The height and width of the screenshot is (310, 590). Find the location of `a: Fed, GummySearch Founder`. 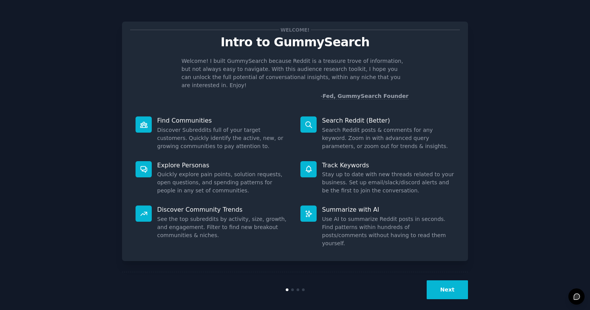

a: Fed, GummySearch Founder is located at coordinates (365, 96).